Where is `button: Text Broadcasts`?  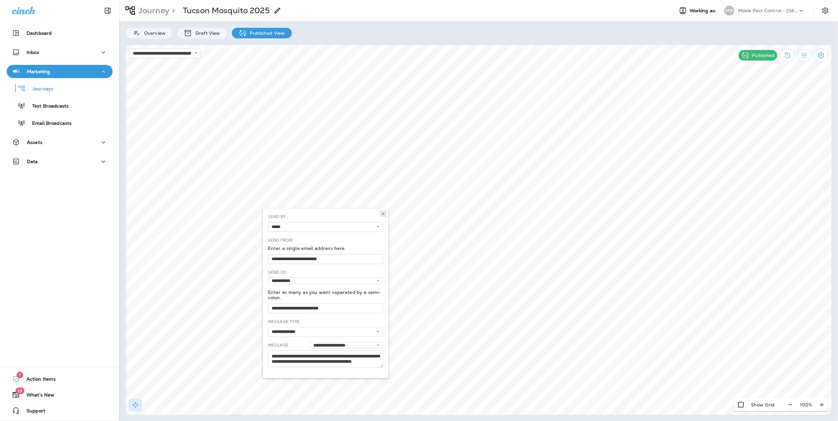 button: Text Broadcasts is located at coordinates (60, 106).